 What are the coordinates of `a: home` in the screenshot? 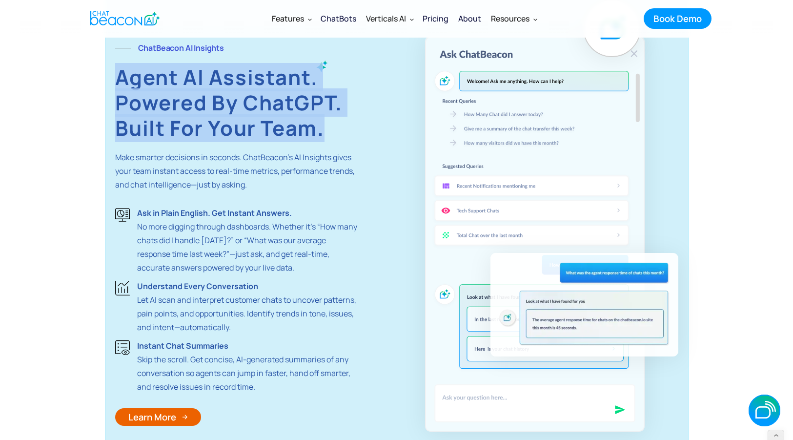 It's located at (124, 18).